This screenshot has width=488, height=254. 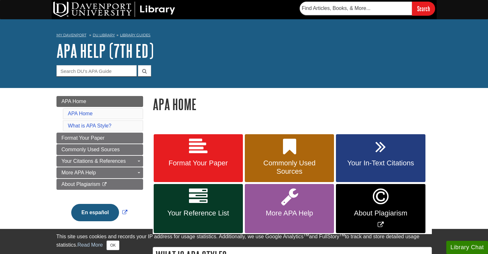 I want to click on input: Find Articles, Books, & More..., so click(x=356, y=8).